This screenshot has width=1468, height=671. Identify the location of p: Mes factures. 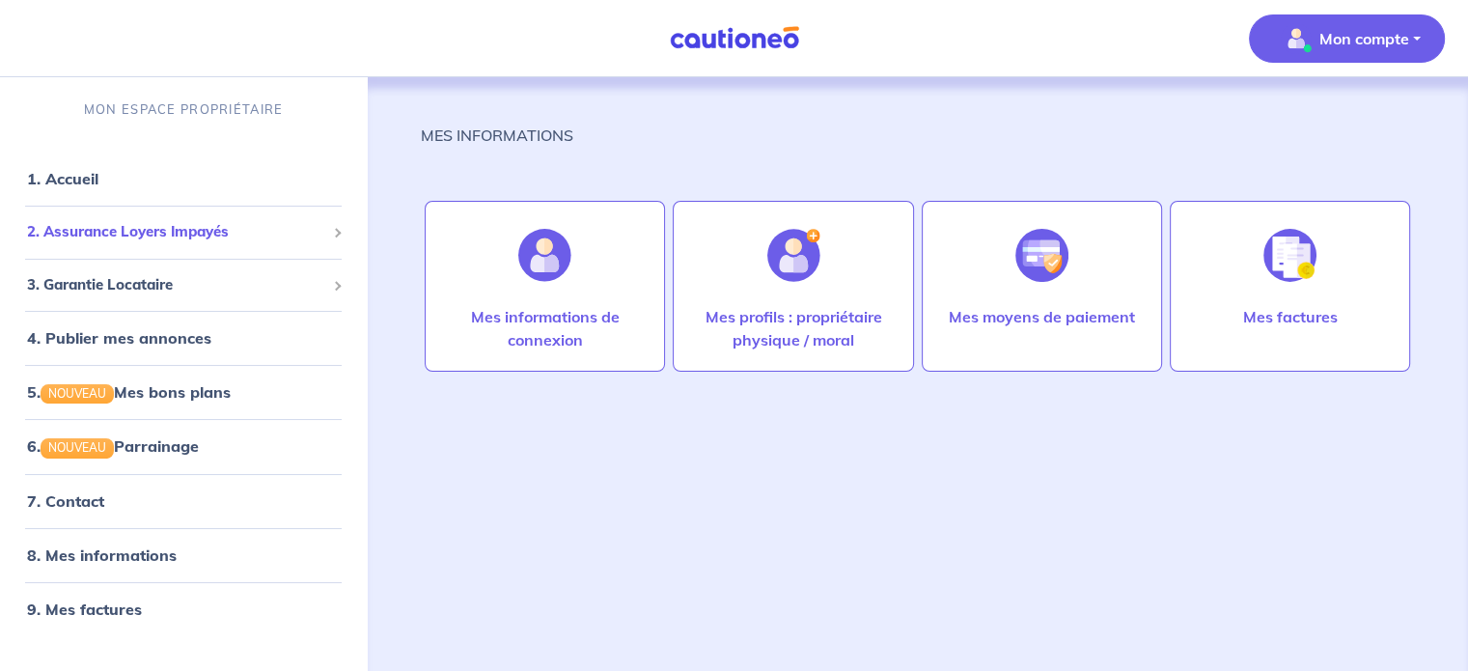
(1289, 317).